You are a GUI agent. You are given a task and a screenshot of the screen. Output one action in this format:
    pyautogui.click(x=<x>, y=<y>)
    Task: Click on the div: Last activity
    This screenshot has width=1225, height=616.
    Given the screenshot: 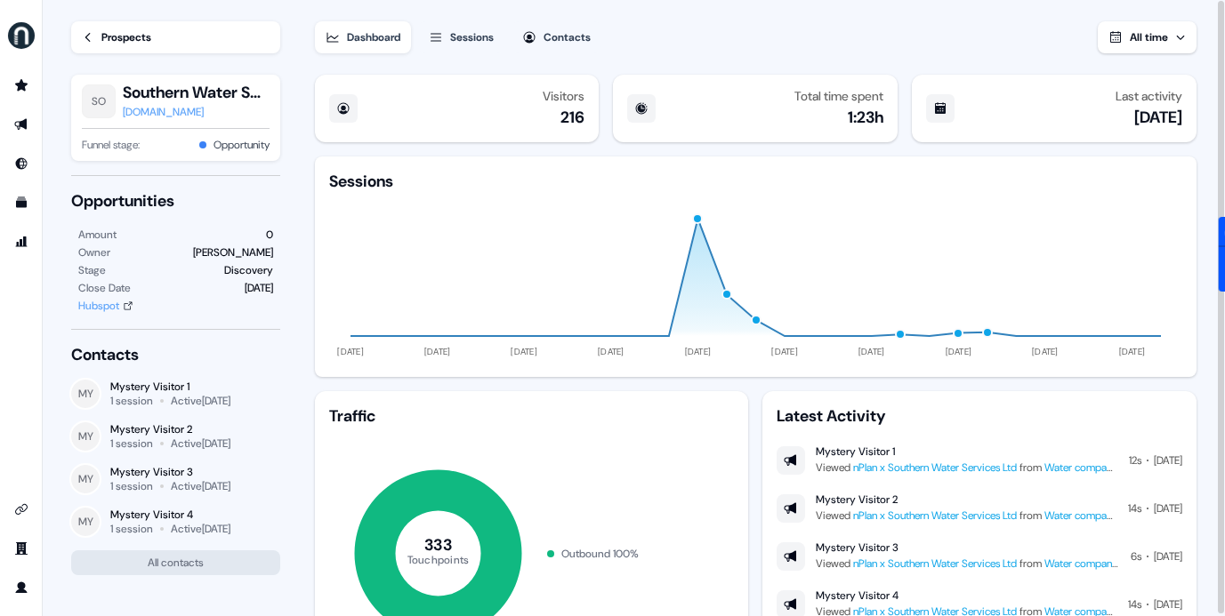 What is the action you would take?
    pyautogui.click(x=1148, y=96)
    